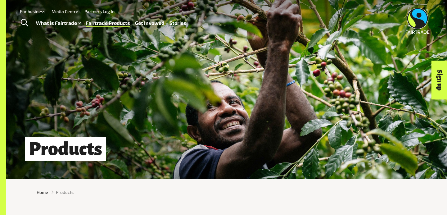 The height and width of the screenshot is (215, 447). I want to click on a: Media Centre, so click(65, 11).